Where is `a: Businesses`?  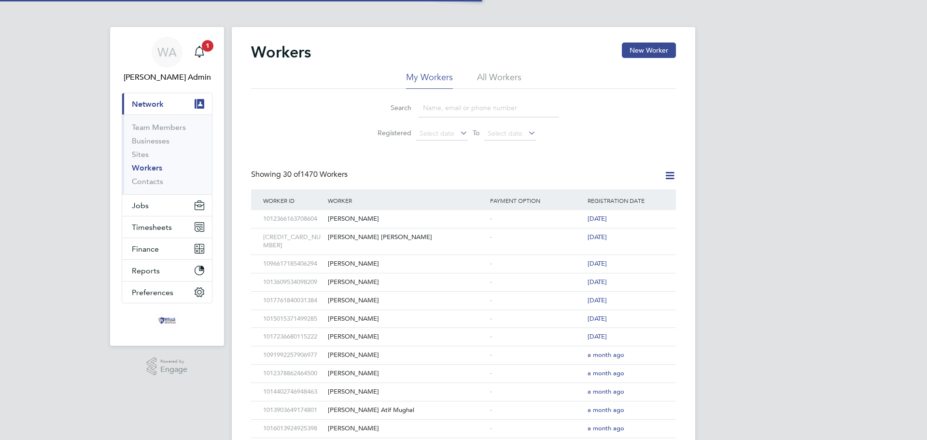 a: Businesses is located at coordinates (151, 141).